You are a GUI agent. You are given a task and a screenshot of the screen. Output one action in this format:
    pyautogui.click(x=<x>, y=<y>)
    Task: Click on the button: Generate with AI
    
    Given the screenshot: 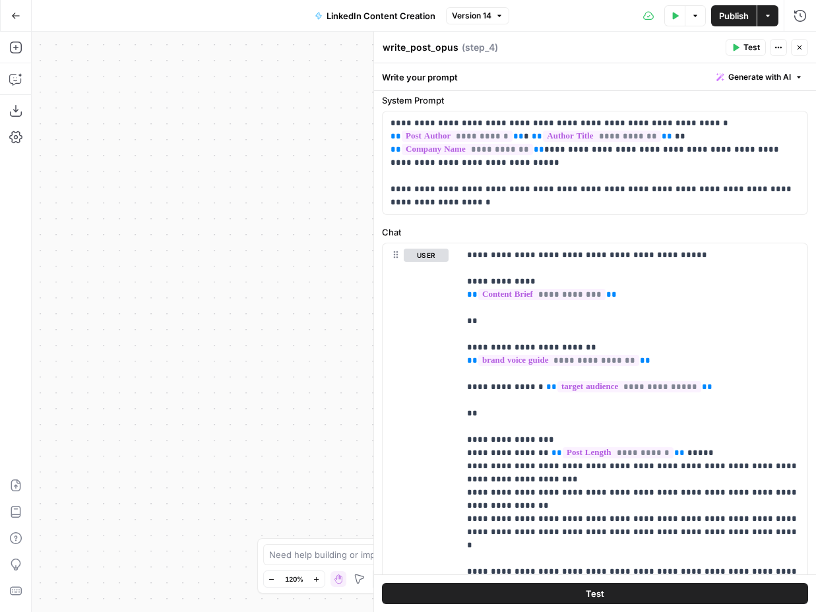 What is the action you would take?
    pyautogui.click(x=759, y=77)
    